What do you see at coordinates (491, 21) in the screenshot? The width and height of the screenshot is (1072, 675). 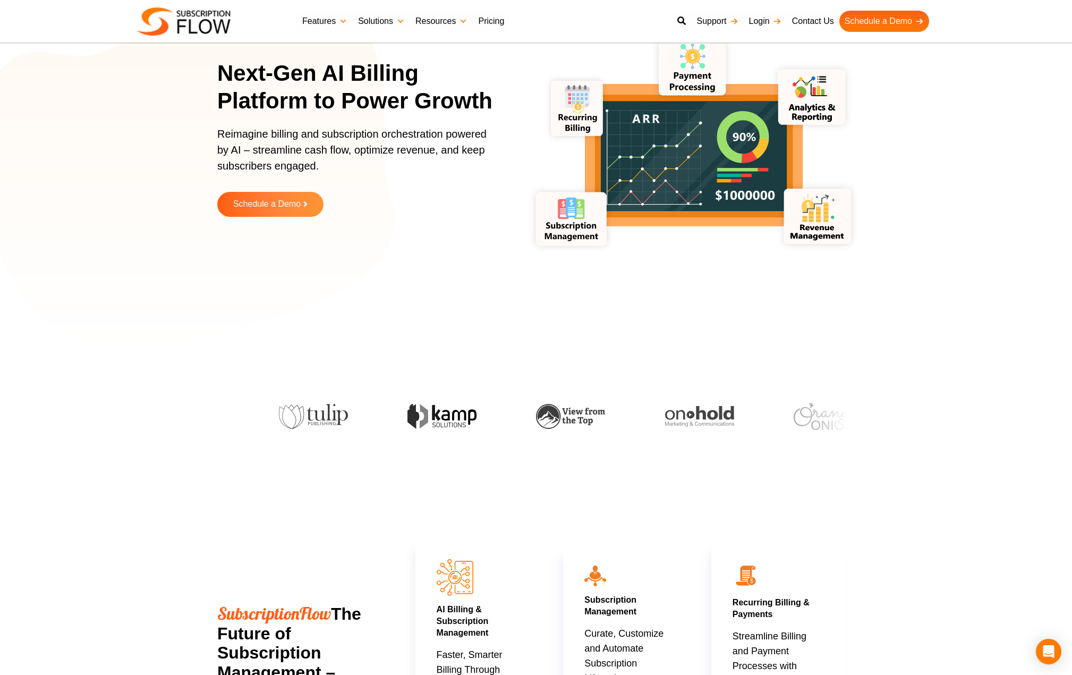 I see `a: Pricing` at bounding box center [491, 21].